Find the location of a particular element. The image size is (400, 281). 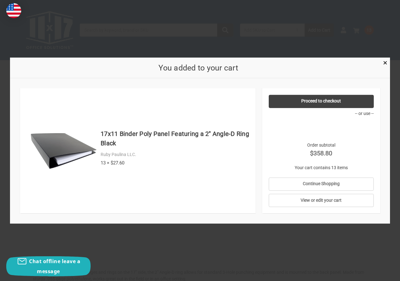

p: -- or use -- is located at coordinates (321, 113).